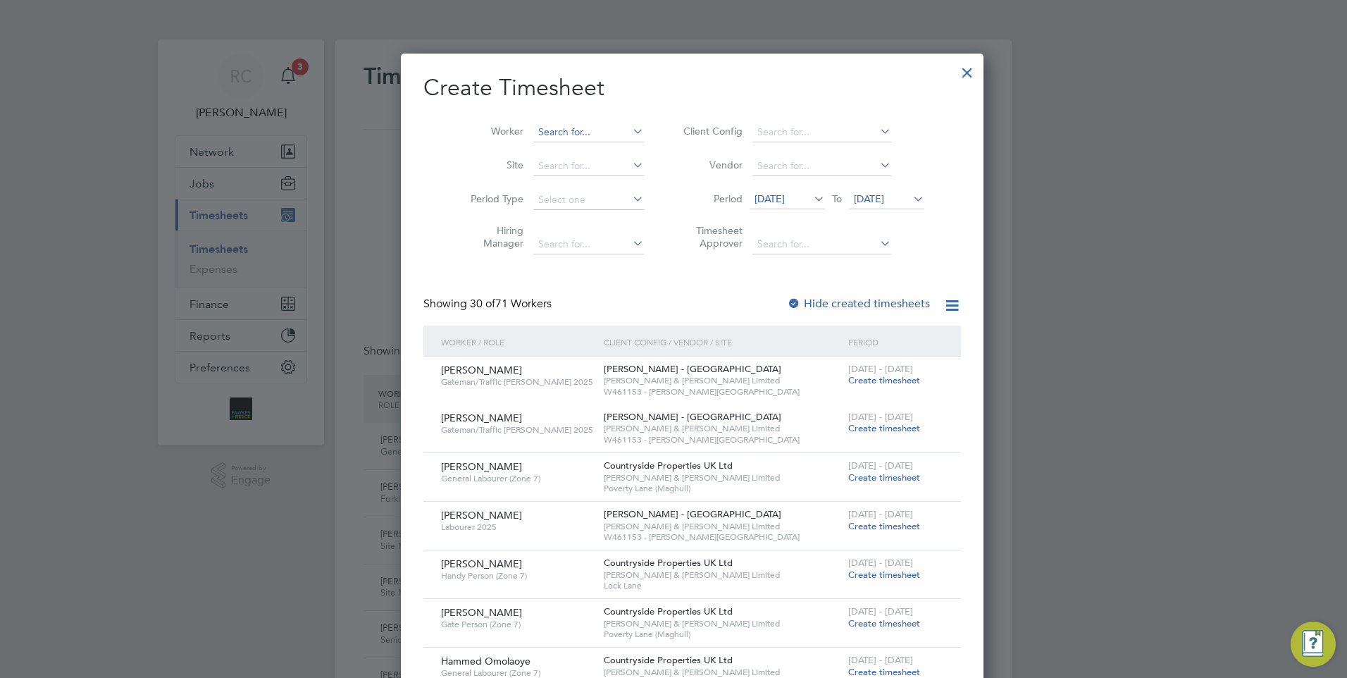  What do you see at coordinates (895, 342) in the screenshot?
I see `div: Period` at bounding box center [895, 342].